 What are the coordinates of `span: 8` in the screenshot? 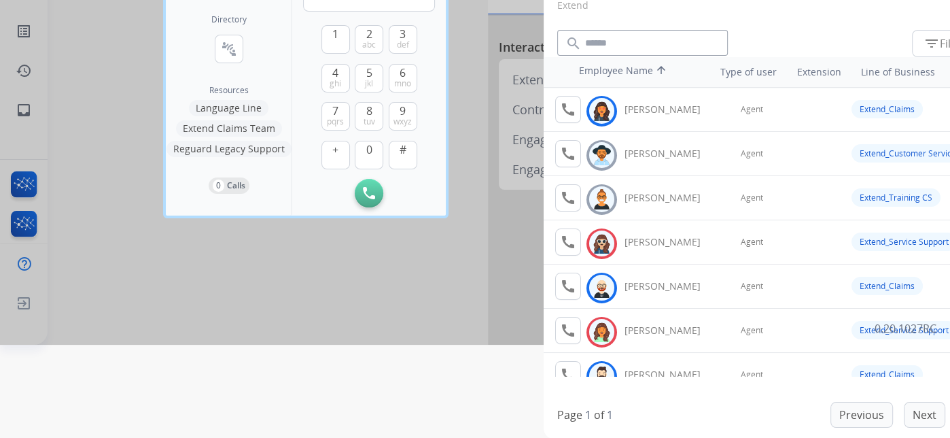 It's located at (369, 111).